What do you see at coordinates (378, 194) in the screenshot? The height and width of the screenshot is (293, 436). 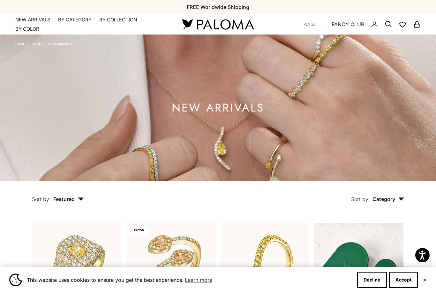 I see `button: Sort by: Category` at bounding box center [378, 194].